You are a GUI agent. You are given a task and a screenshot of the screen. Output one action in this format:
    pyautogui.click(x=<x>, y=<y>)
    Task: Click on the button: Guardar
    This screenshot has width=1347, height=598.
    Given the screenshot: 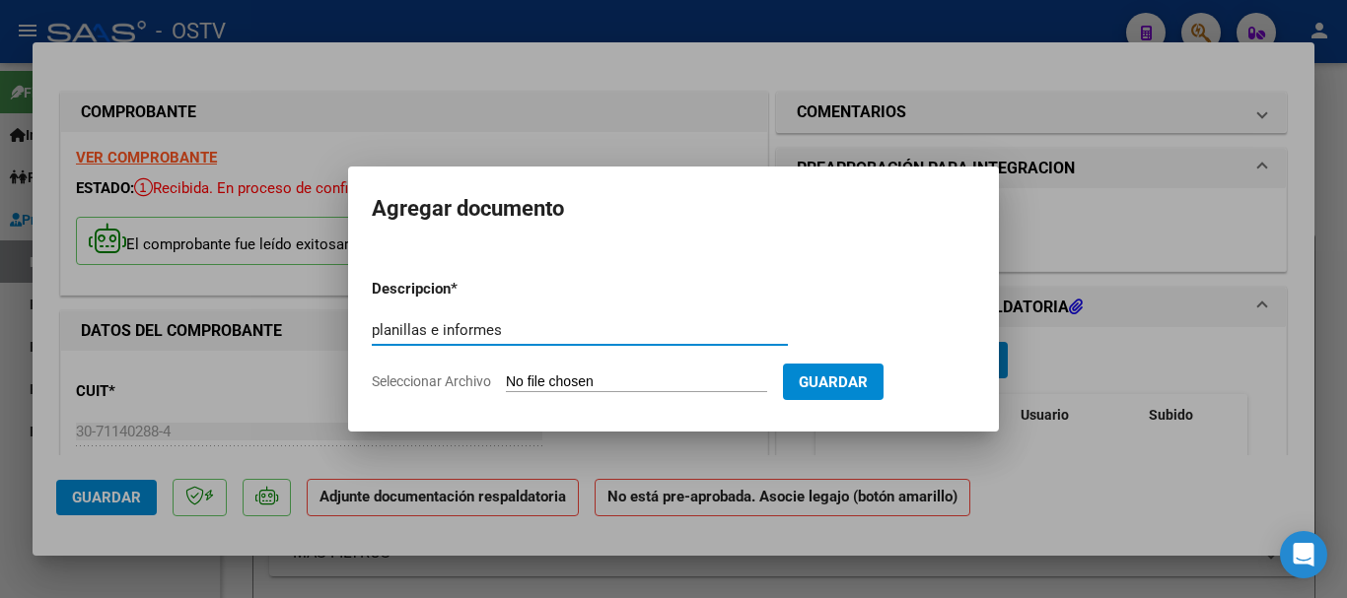 What is the action you would take?
    pyautogui.click(x=833, y=382)
    